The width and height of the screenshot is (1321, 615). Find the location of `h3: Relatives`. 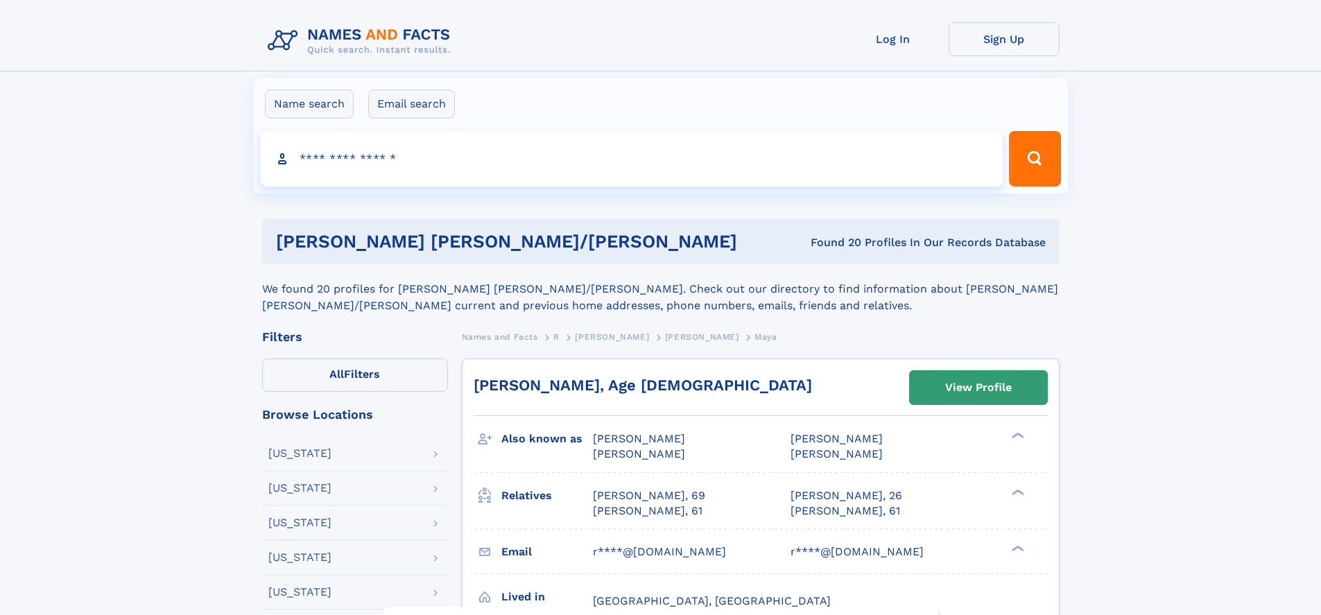

h3: Relatives is located at coordinates (547, 496).